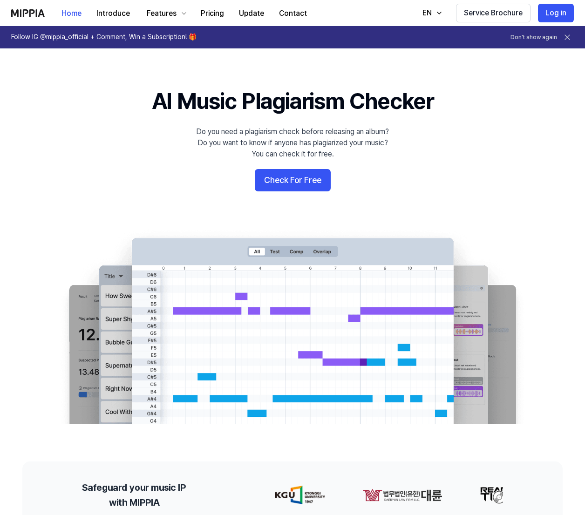 The image size is (585, 515). What do you see at coordinates (534, 37) in the screenshot?
I see `button: Don't show again` at bounding box center [534, 37].